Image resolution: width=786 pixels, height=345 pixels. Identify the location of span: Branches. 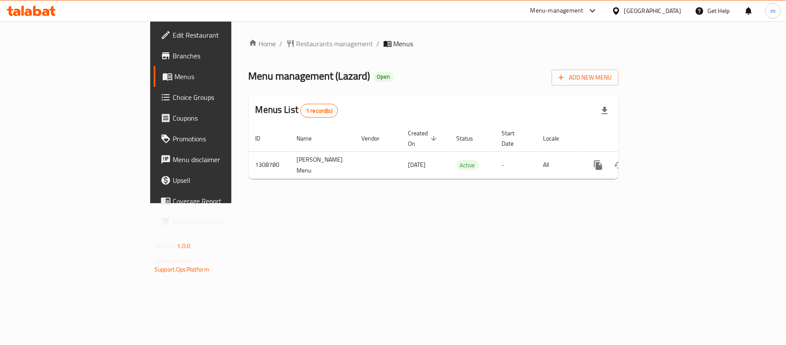
(224, 56).